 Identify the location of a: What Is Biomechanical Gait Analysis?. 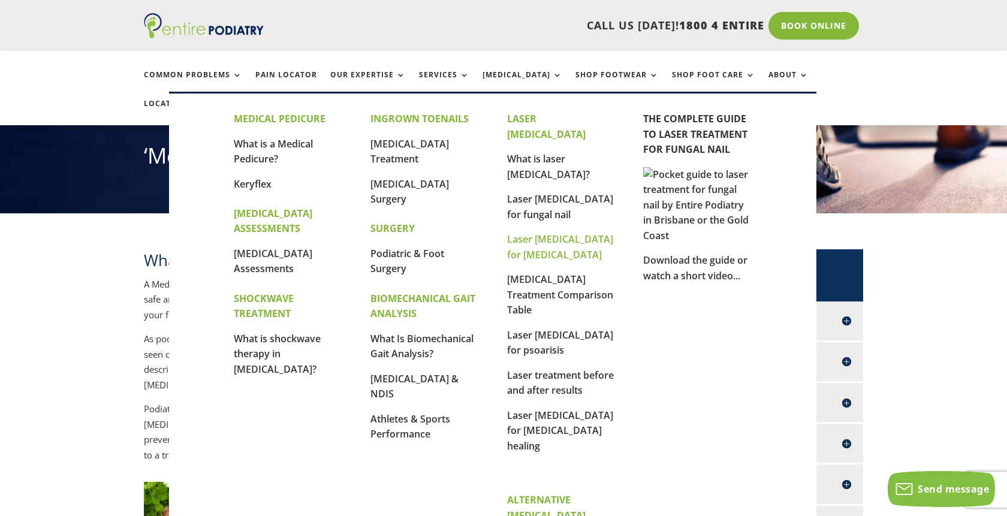
(422, 346).